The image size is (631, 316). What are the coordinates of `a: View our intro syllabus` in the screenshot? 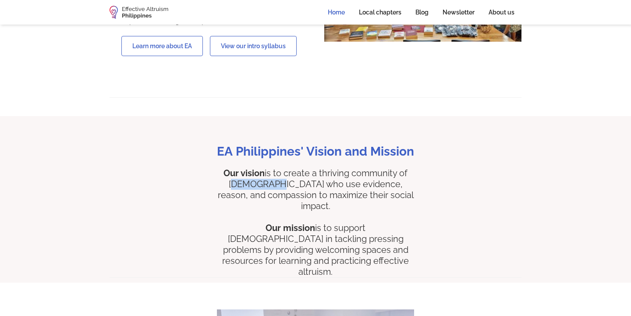 It's located at (253, 46).